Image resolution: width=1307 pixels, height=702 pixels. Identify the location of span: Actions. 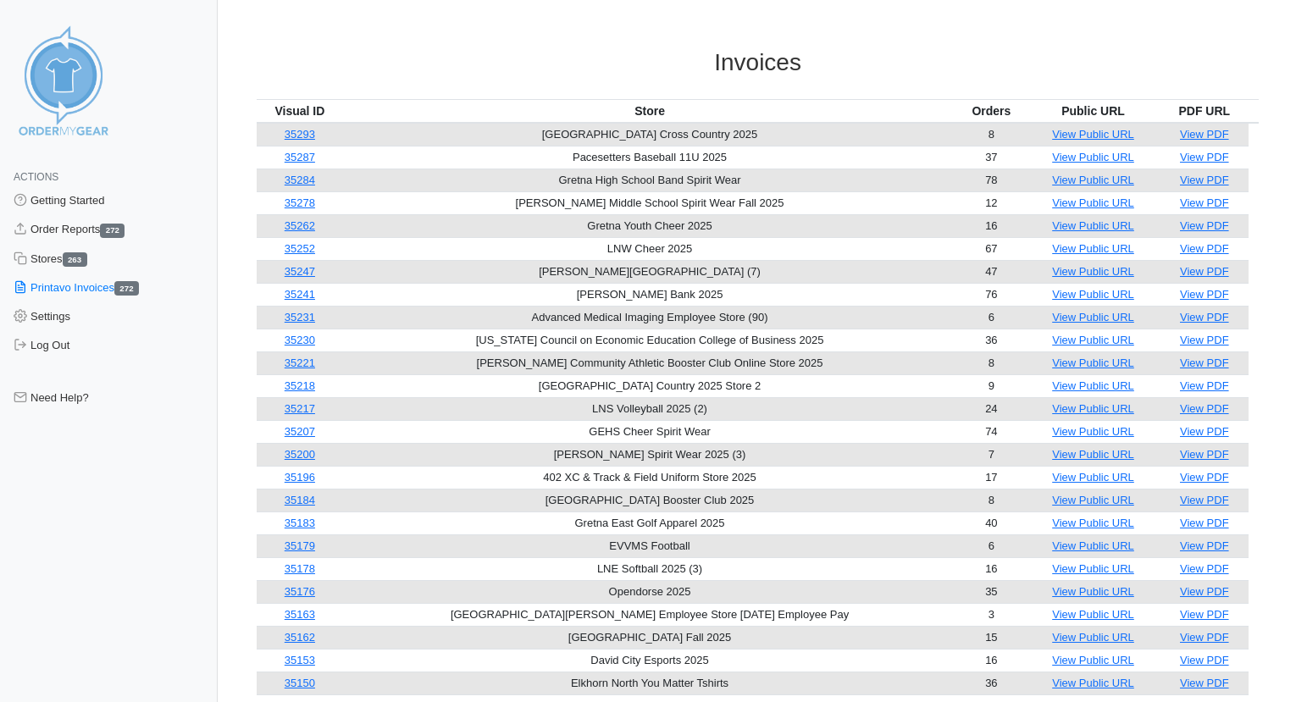
(36, 177).